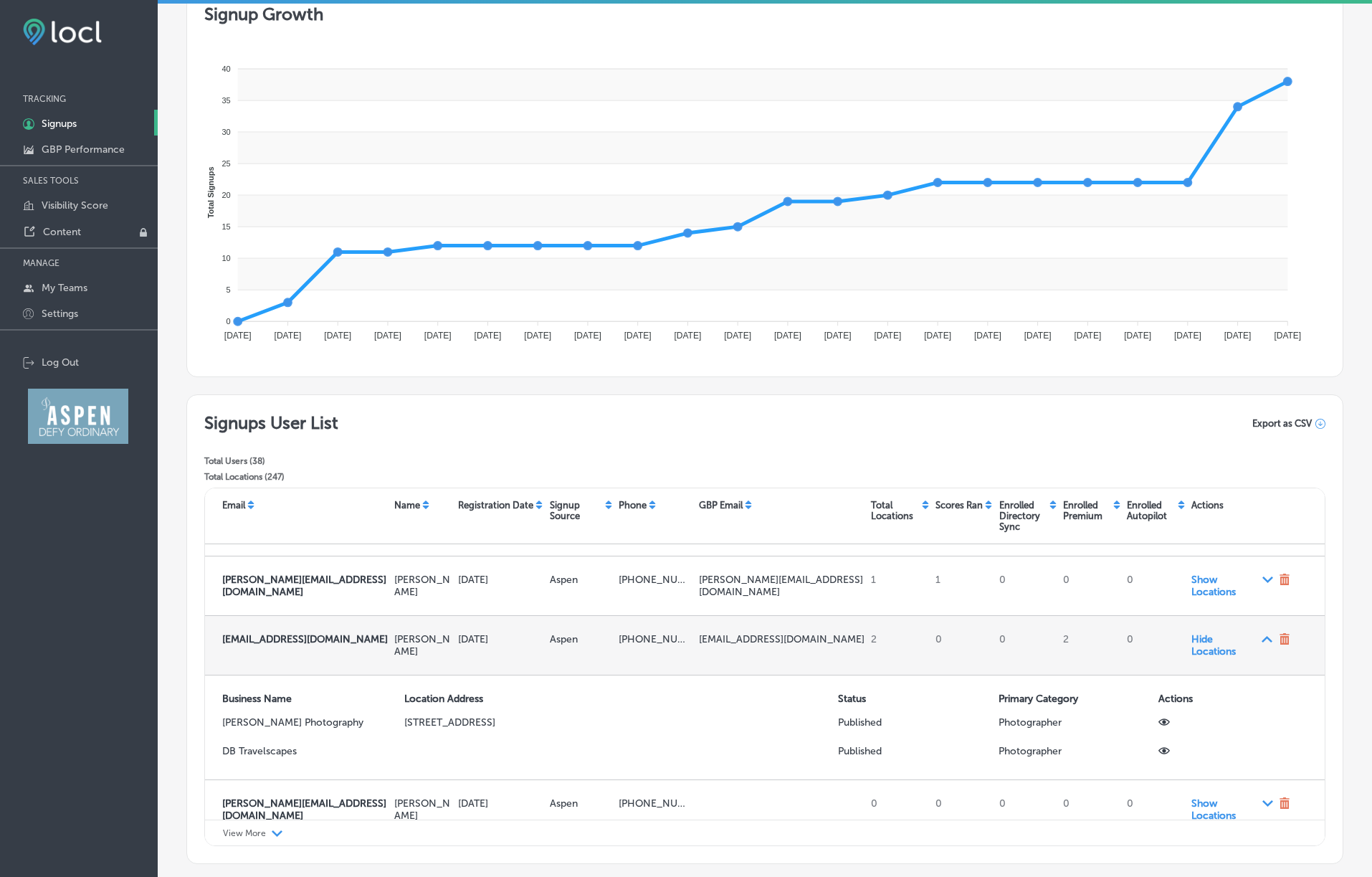  What do you see at coordinates (1176, 699) in the screenshot?
I see `strong: Actions` at bounding box center [1176, 699].